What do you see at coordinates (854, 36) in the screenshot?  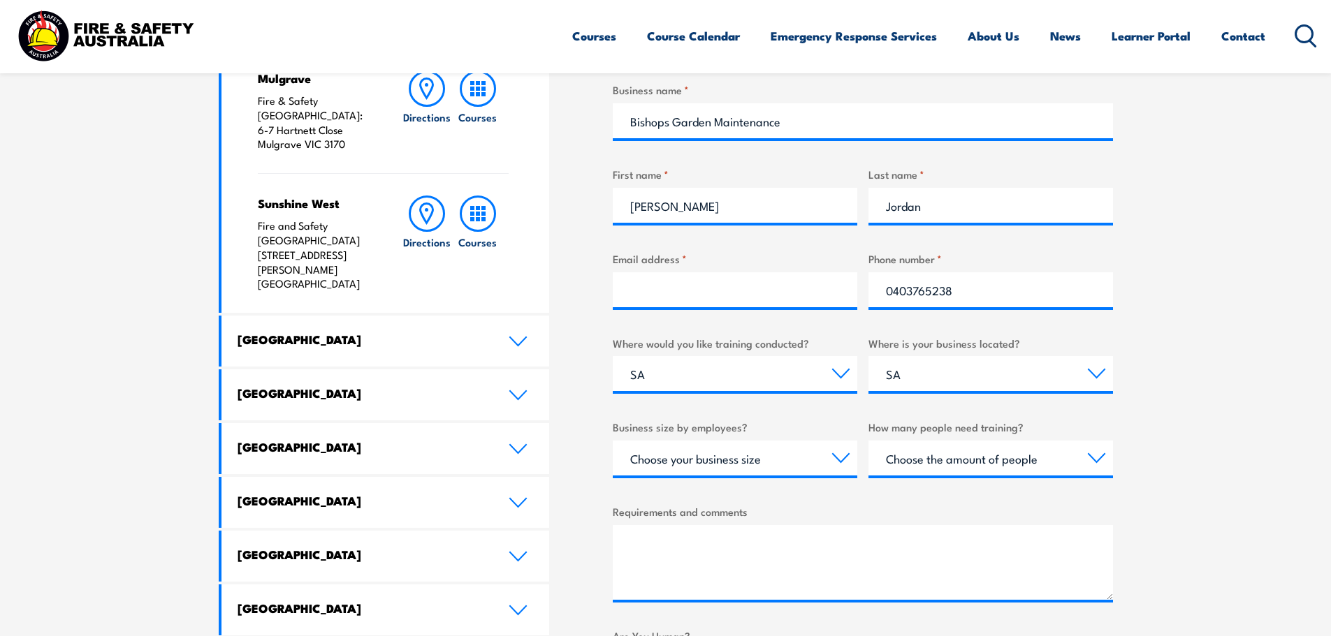 I see `a: Emergency Response Services` at bounding box center [854, 36].